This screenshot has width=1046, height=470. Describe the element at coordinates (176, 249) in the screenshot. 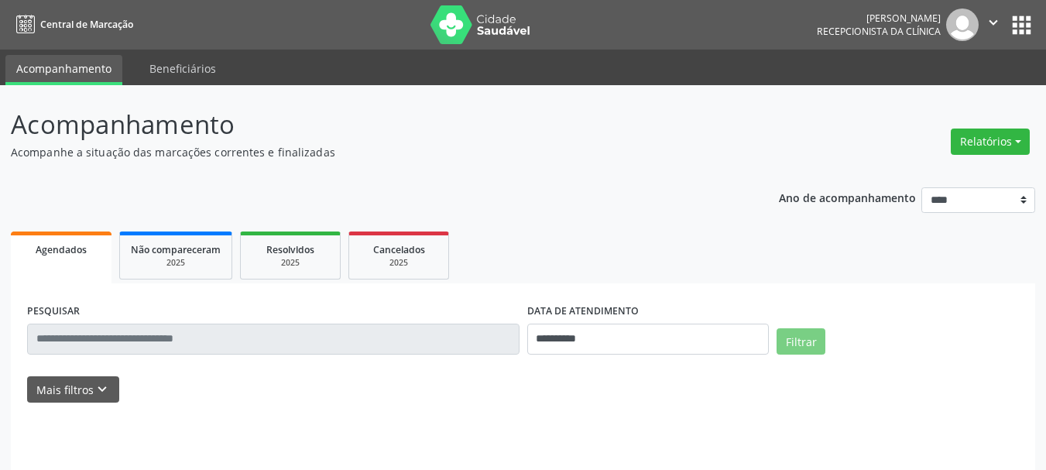

I see `span: Não compareceram` at that location.